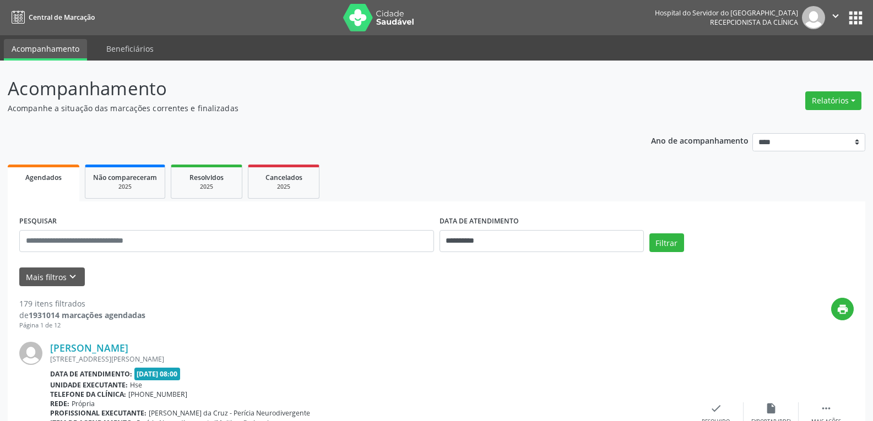 The image size is (873, 421). What do you see at coordinates (308, 108) in the screenshot?
I see `p: Acompanhe a situação das marcações correntes e finalizadas` at bounding box center [308, 108].